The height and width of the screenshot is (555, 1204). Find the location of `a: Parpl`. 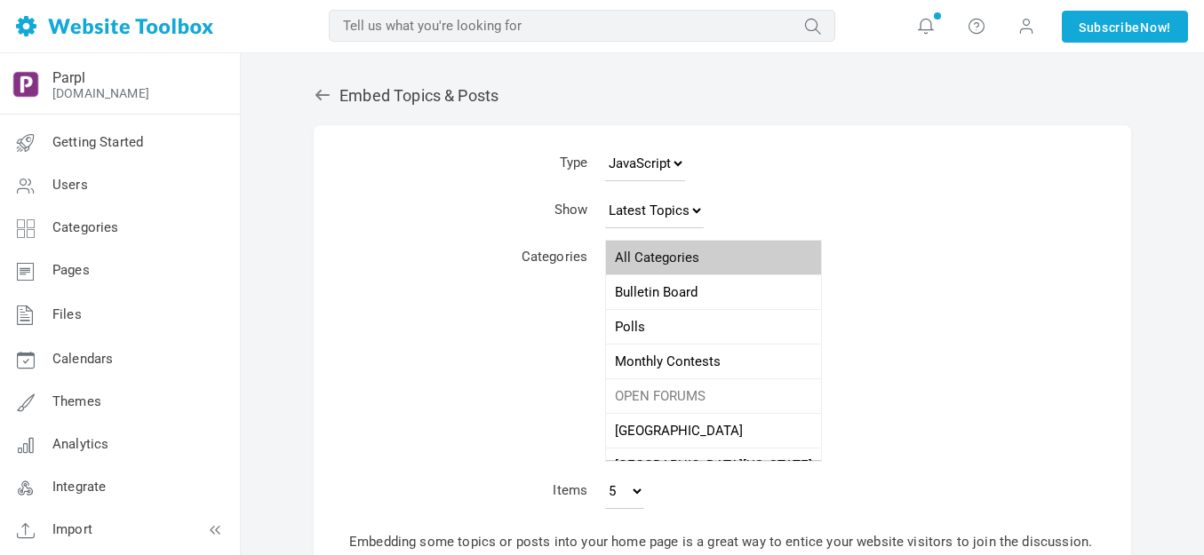

a: Parpl is located at coordinates (68, 77).